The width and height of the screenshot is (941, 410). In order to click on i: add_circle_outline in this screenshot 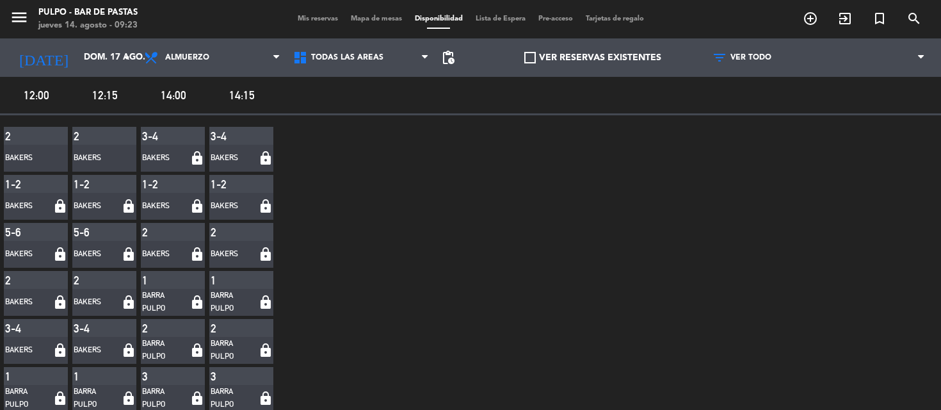, I will do `click(810, 19)`.